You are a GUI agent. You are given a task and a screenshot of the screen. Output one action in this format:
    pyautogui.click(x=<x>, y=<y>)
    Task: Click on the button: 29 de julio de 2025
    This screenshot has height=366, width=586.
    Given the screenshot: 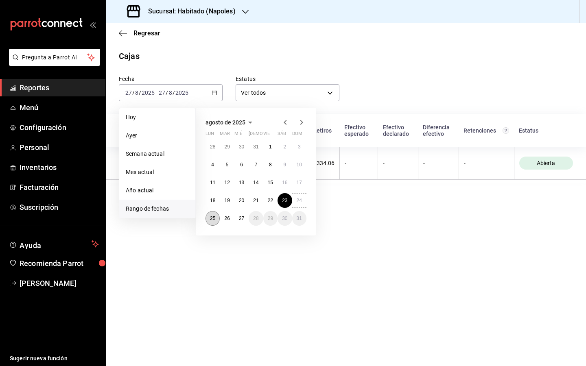 What is the action you would take?
    pyautogui.click(x=227, y=147)
    